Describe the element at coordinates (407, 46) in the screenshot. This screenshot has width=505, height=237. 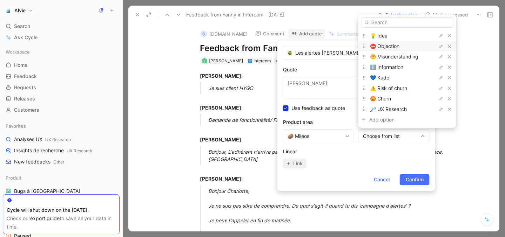
I see `div: ⛔️ Objection` at that location.